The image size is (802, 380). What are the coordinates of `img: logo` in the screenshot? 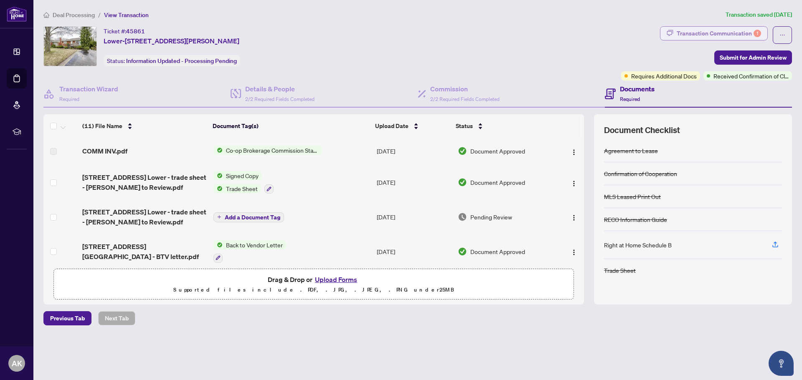 It's located at (17, 14).